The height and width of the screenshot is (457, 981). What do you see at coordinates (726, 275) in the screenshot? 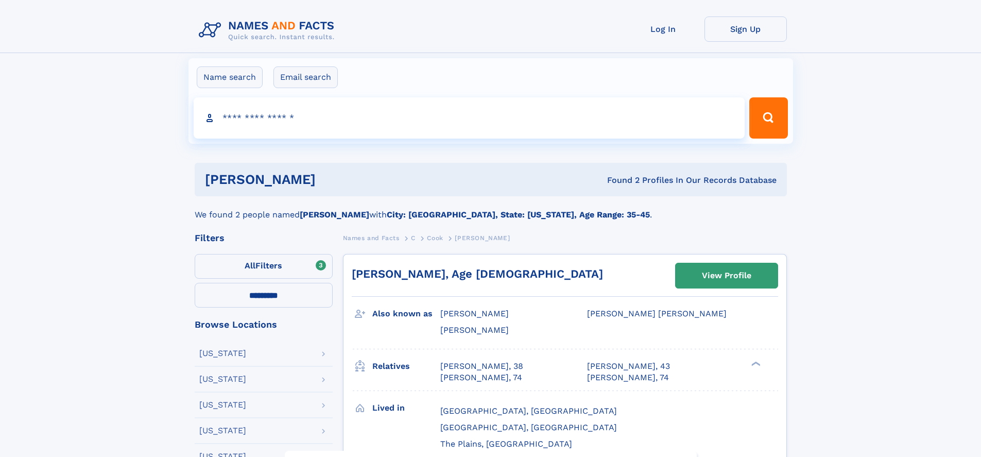
I see `div: View Profile` at bounding box center [726, 275].